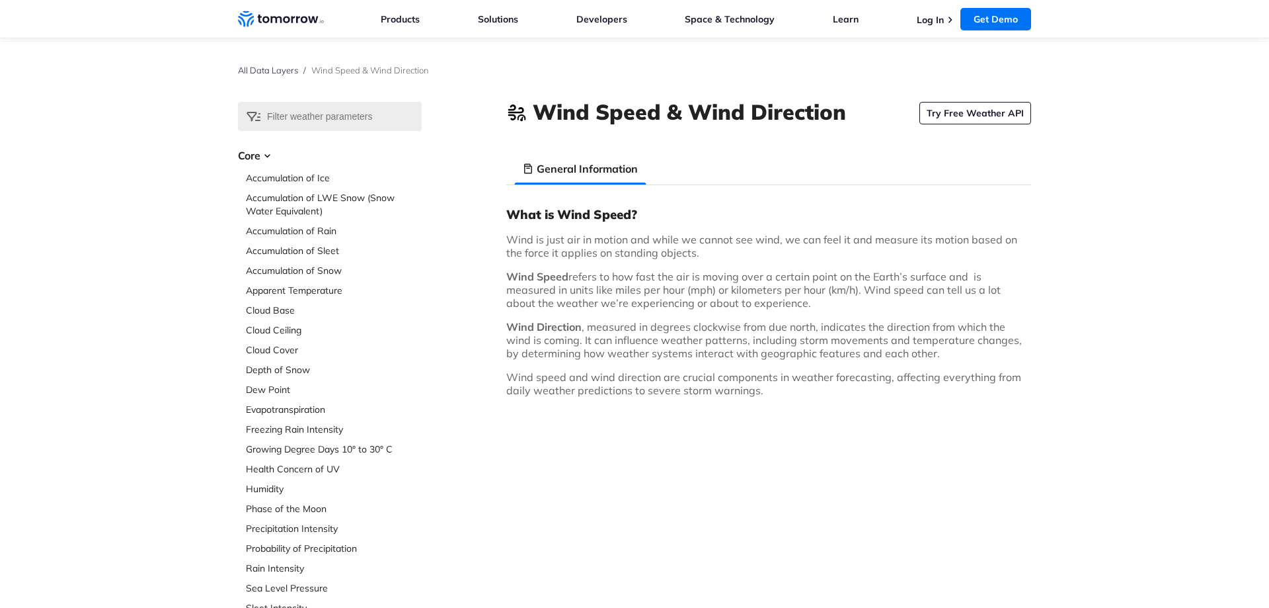 The width and height of the screenshot is (1269, 608). Describe the element at coordinates (498, 19) in the screenshot. I see `a: Solutions` at that location.